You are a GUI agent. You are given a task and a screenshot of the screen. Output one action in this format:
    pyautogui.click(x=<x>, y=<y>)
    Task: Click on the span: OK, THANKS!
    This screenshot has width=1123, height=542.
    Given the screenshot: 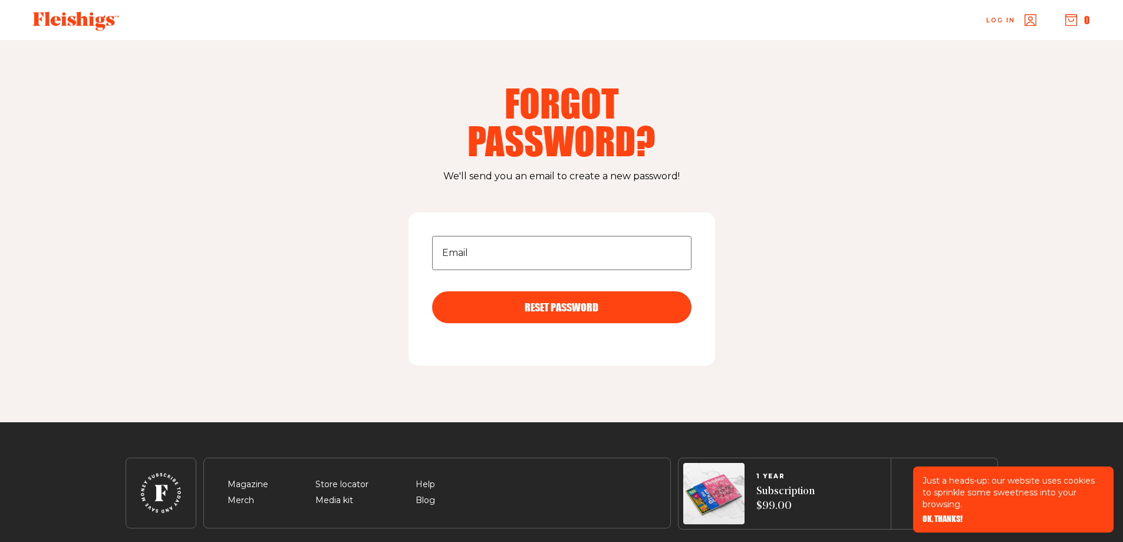 What is the action you would take?
    pyautogui.click(x=942, y=519)
    